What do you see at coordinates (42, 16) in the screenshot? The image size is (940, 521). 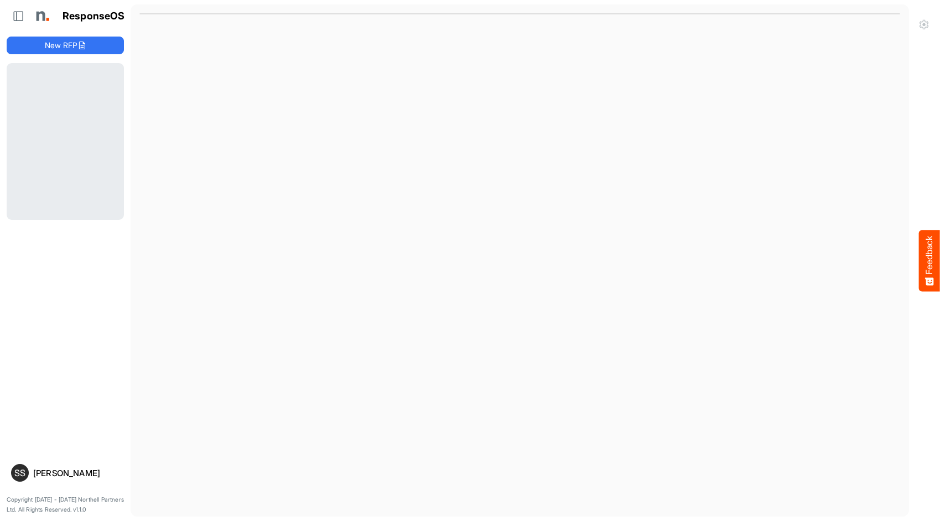 I see `img: Northell` at bounding box center [42, 16].